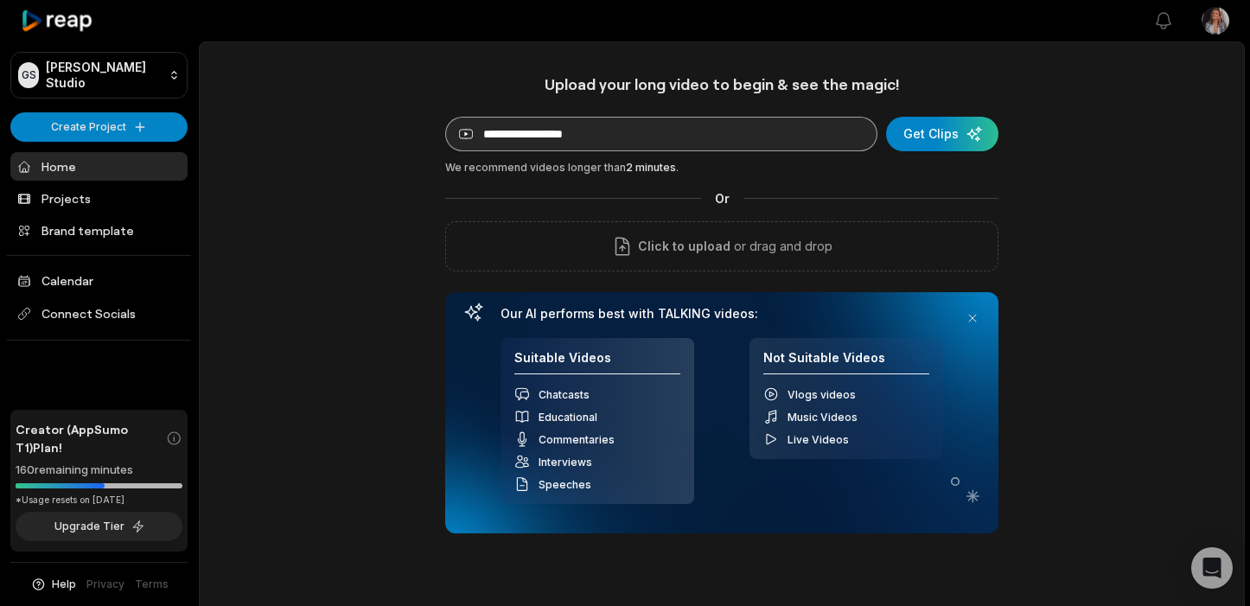  What do you see at coordinates (576, 439) in the screenshot?
I see `span: Commentaries` at bounding box center [576, 439].